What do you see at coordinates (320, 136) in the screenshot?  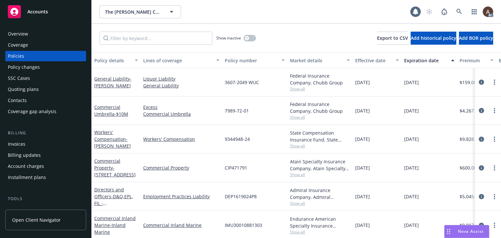 I see `div: State Compensation Insurance Fund, State Compensation Insurance Fund (SCIF)` at bounding box center [320, 136].